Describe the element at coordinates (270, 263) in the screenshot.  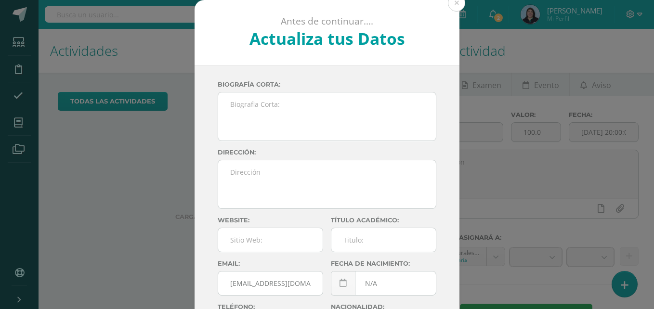
I see `label: Email:` at that location.